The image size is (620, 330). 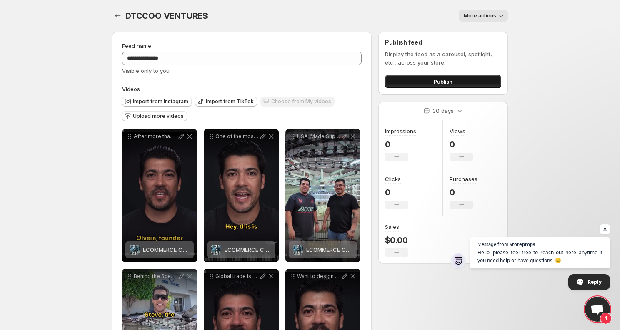 I want to click on span: Storeprops, so click(x=522, y=244).